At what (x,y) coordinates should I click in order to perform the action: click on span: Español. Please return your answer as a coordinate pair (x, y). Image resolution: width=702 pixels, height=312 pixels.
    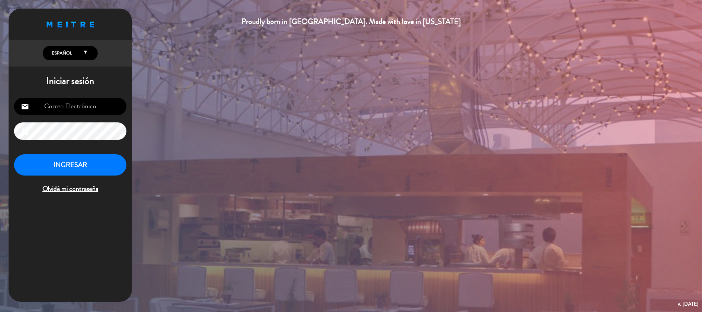
    Looking at the image, I should click on (61, 53).